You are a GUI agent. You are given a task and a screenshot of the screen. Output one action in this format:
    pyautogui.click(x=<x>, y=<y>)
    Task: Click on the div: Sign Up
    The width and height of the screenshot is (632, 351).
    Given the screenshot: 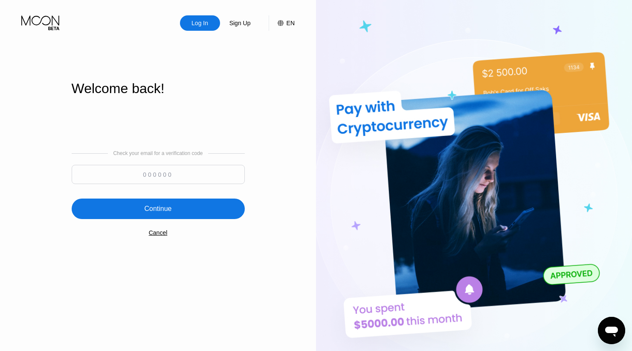 What is the action you would take?
    pyautogui.click(x=240, y=23)
    